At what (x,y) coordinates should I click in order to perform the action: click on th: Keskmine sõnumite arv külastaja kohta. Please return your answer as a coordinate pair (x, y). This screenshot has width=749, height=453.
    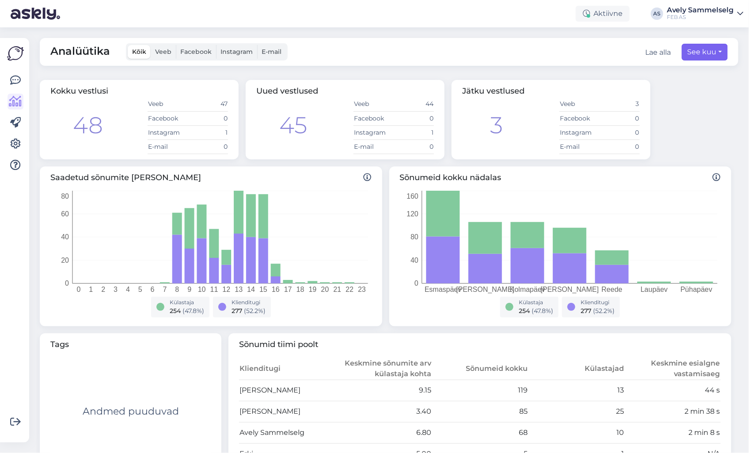
    Looking at the image, I should click on (383, 369).